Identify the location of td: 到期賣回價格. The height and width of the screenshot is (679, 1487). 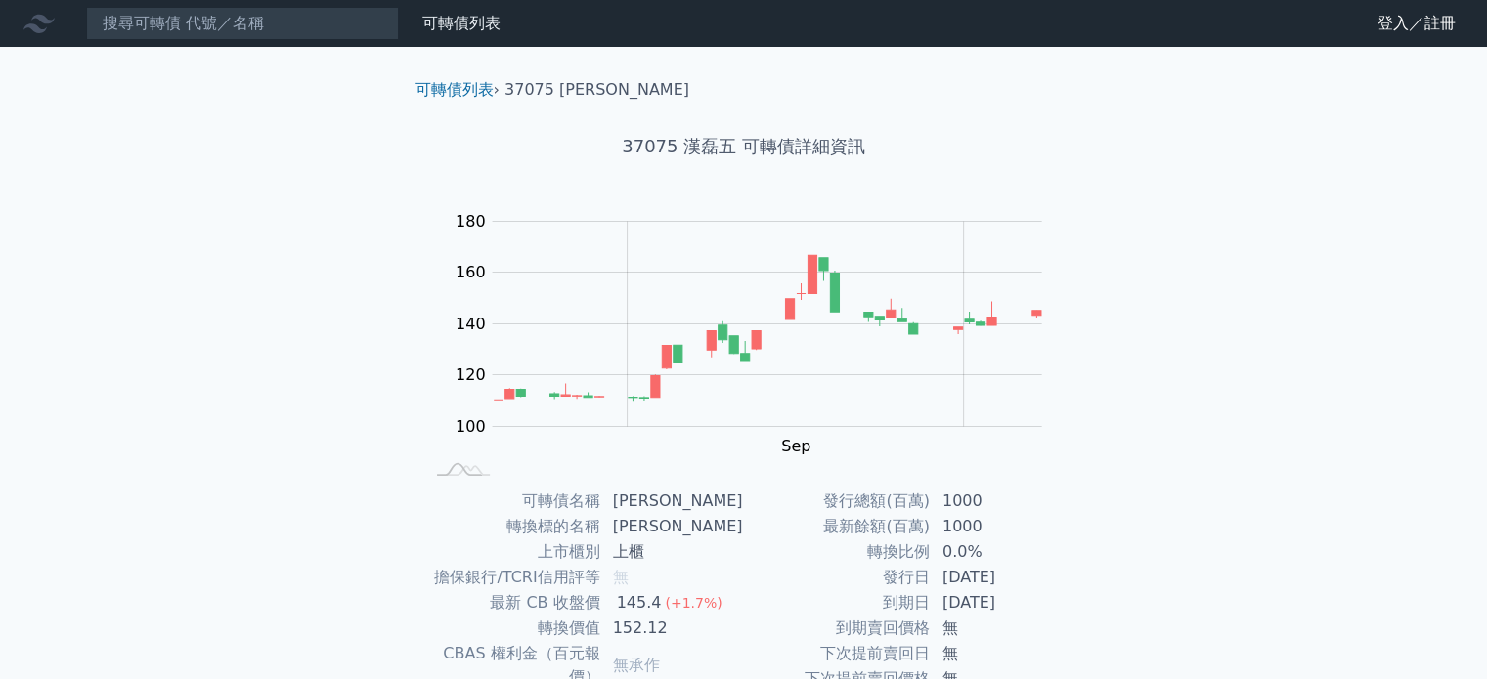
(837, 629).